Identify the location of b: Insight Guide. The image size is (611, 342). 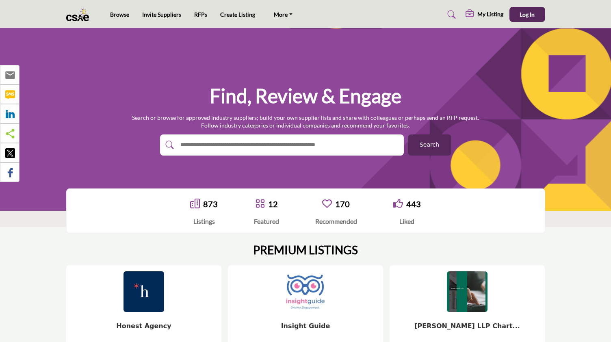
(306, 326).